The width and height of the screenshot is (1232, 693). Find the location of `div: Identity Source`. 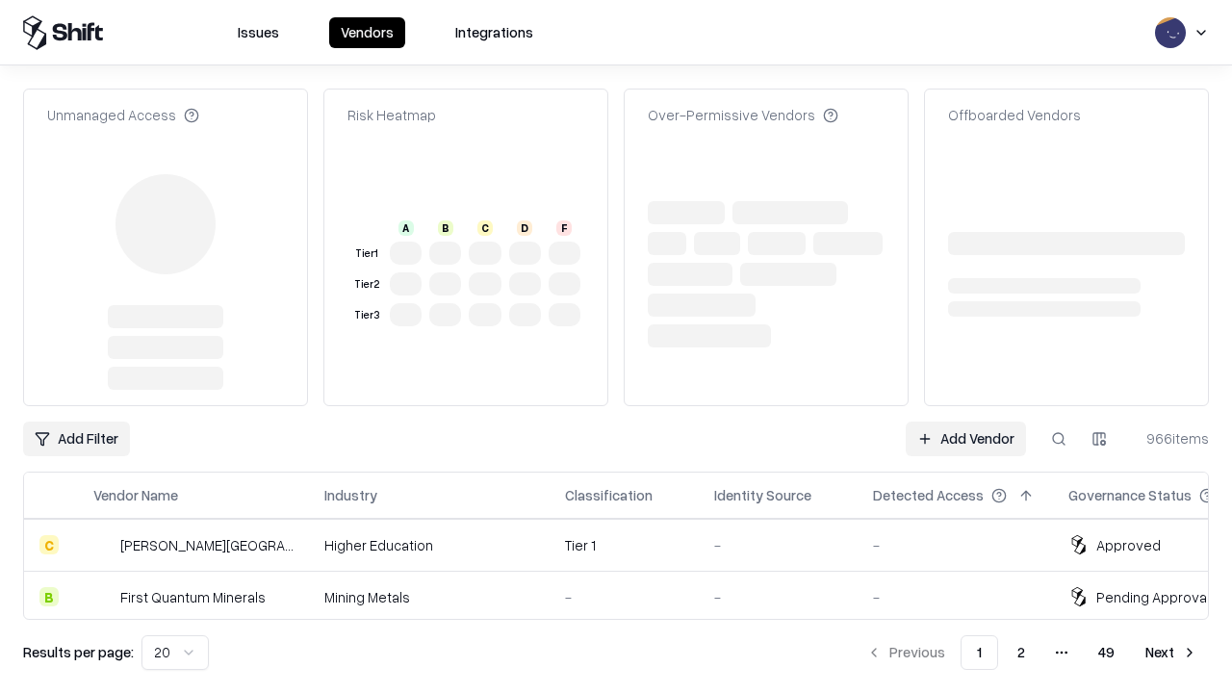

div: Identity Source is located at coordinates (762, 495).